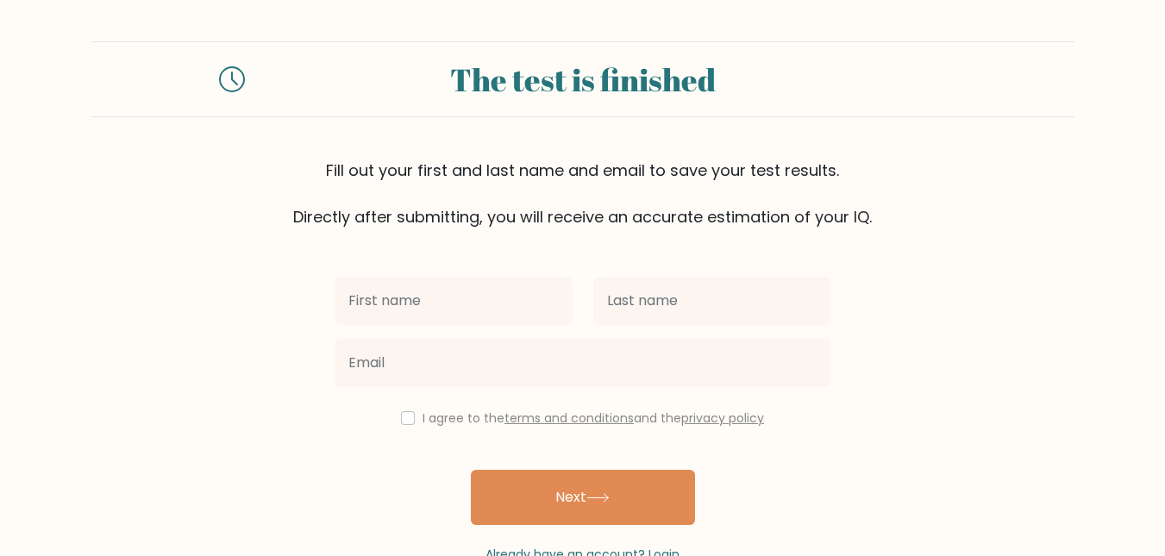 The image size is (1165, 556). I want to click on input: Email, so click(583, 363).